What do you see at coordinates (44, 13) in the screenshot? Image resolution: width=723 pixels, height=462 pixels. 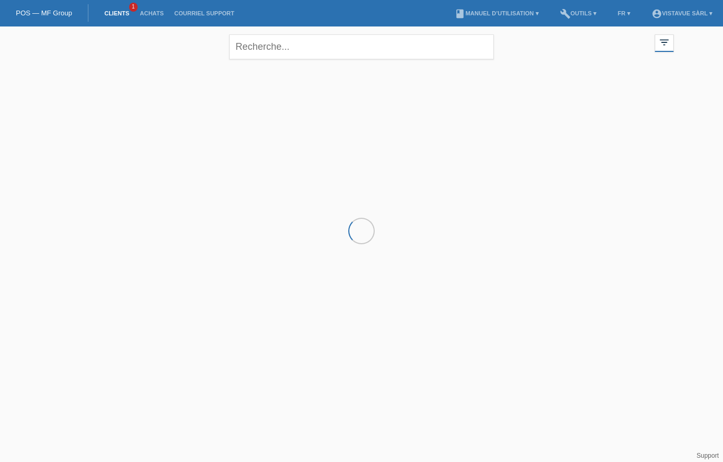 I see `a: POS — MF Group` at bounding box center [44, 13].